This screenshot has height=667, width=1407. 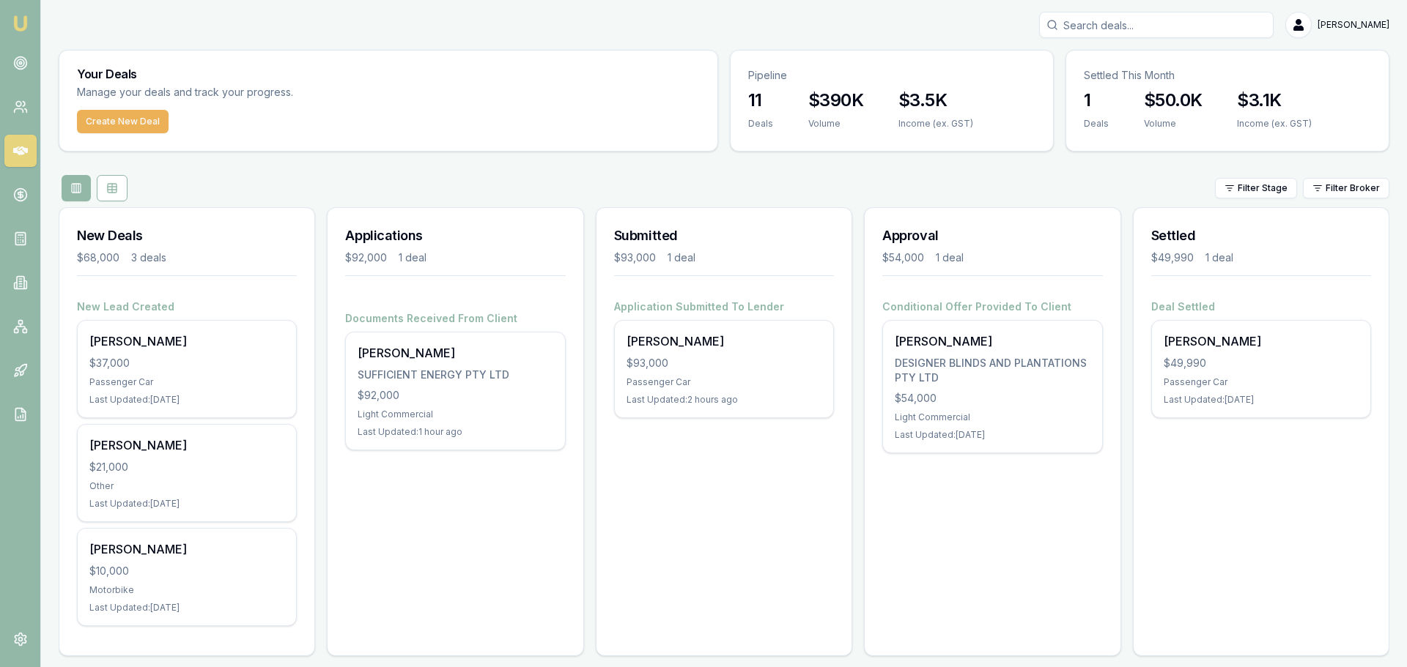 What do you see at coordinates (455, 319) in the screenshot?
I see `h4: Documents Received From Client` at bounding box center [455, 319].